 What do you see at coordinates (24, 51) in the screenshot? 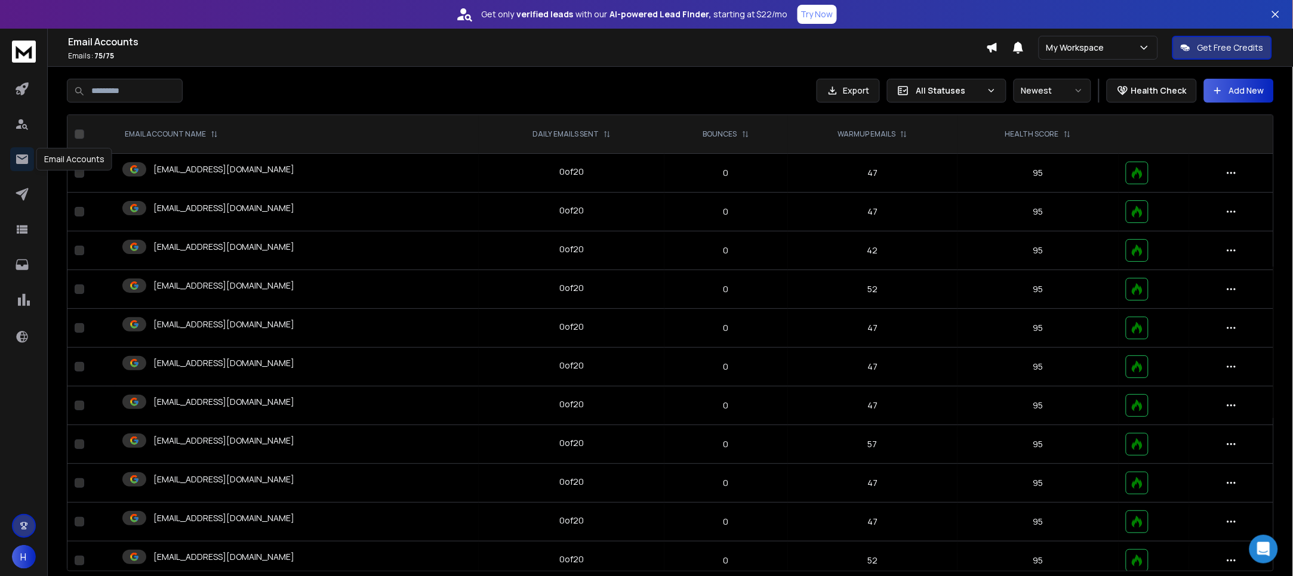
I see `img: logo` at bounding box center [24, 51].